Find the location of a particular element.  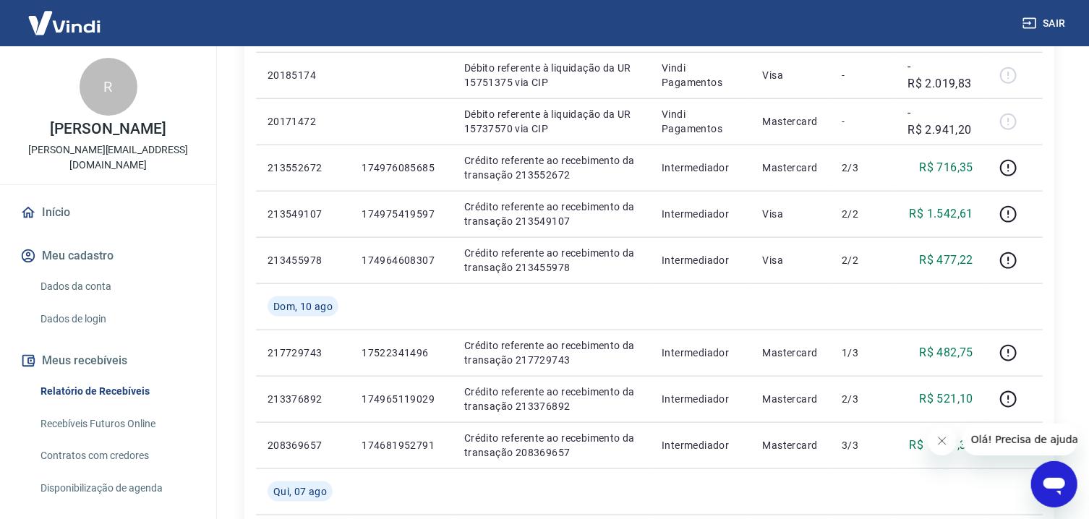

p: R$ 716,35 is located at coordinates (947, 168).